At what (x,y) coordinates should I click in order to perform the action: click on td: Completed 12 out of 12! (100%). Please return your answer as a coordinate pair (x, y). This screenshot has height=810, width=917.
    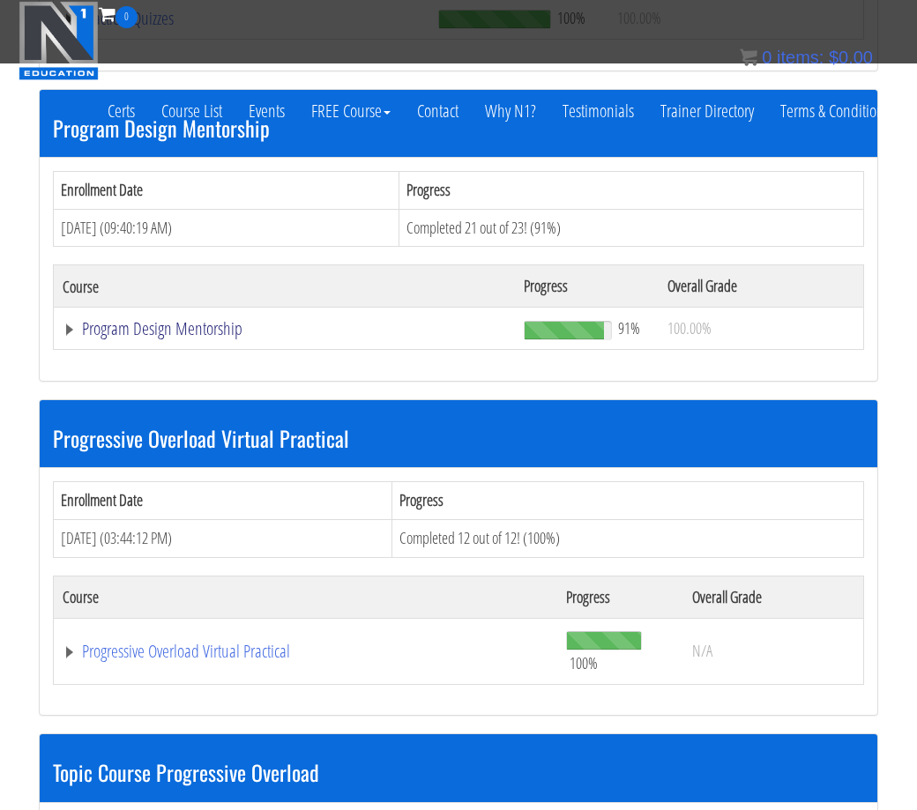
    Looking at the image, I should click on (628, 539).